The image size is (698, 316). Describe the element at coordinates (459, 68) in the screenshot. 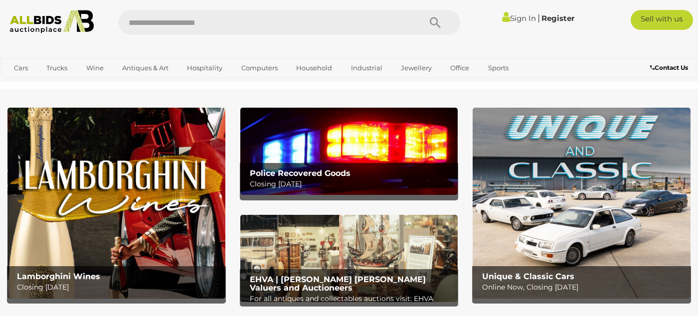

I see `a: Office` at that location.